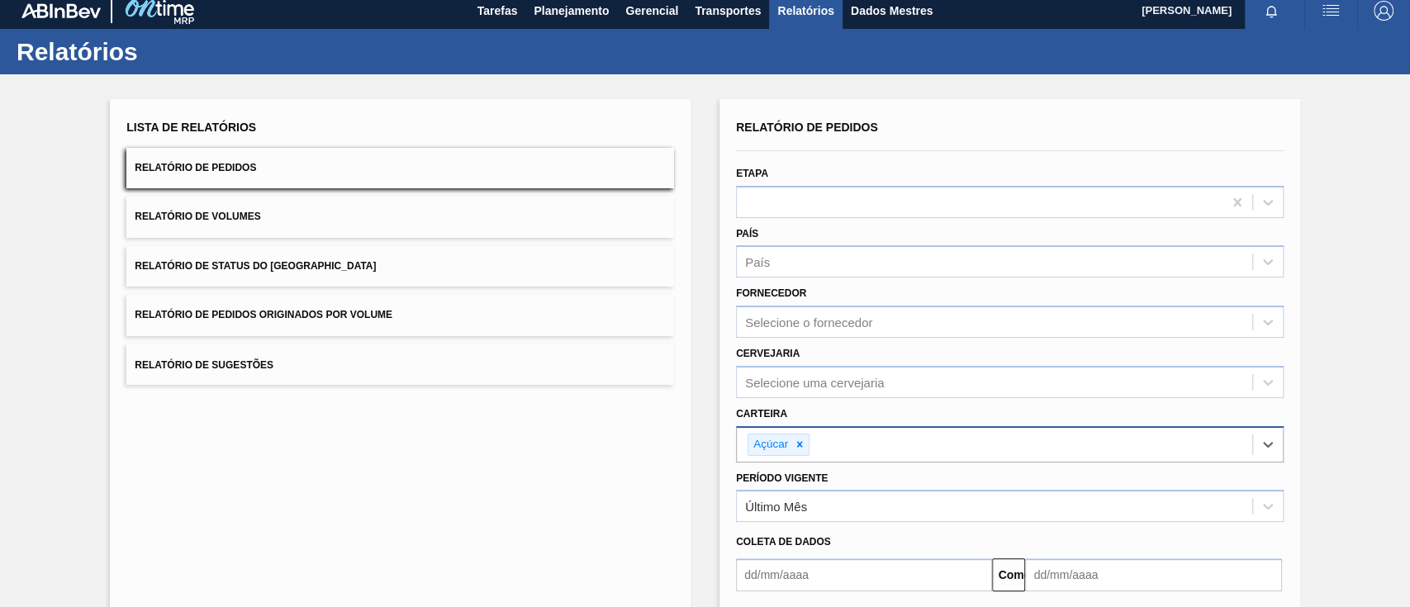 This screenshot has height=607, width=1410. Describe the element at coordinates (771, 293) in the screenshot. I see `font: Fornecedor` at that location.